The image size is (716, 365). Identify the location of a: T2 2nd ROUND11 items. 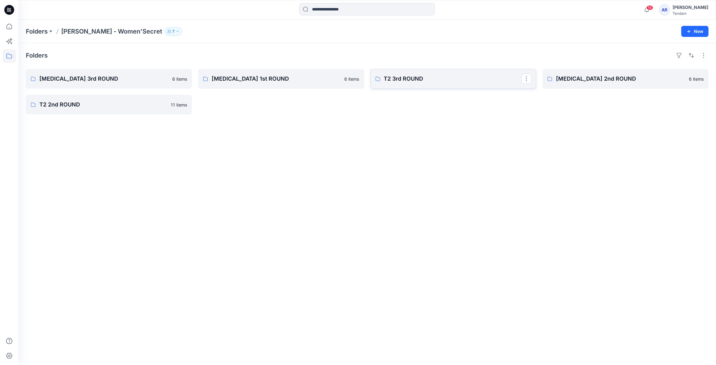
(109, 105).